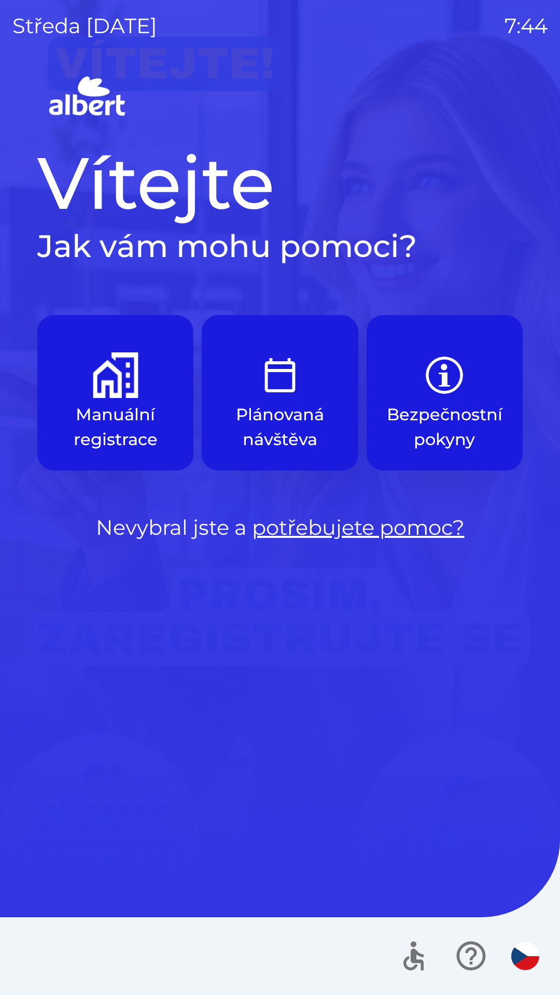 The image size is (560, 995). I want to click on button: Plánovaná návštěva, so click(279, 393).